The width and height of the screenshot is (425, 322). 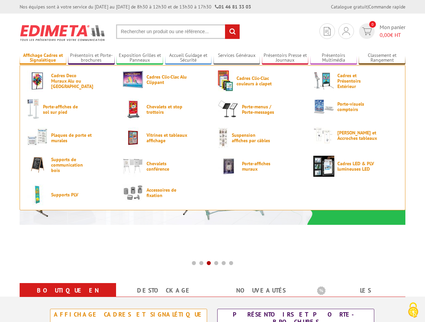 I want to click on img: Vitrines et tableaux affichage, so click(x=133, y=138).